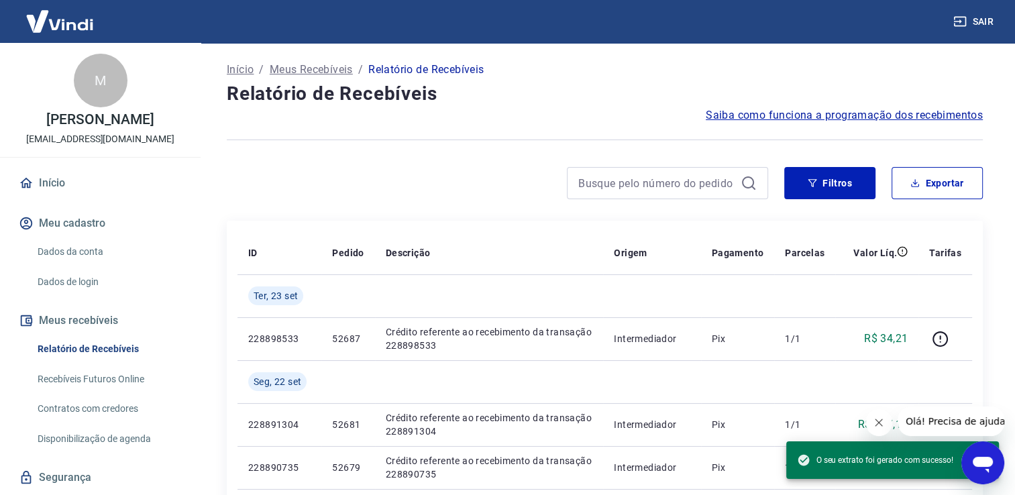 The image size is (1015, 495). What do you see at coordinates (657, 183) in the screenshot?
I see `input: Busque pelo número do pedido` at bounding box center [657, 183].